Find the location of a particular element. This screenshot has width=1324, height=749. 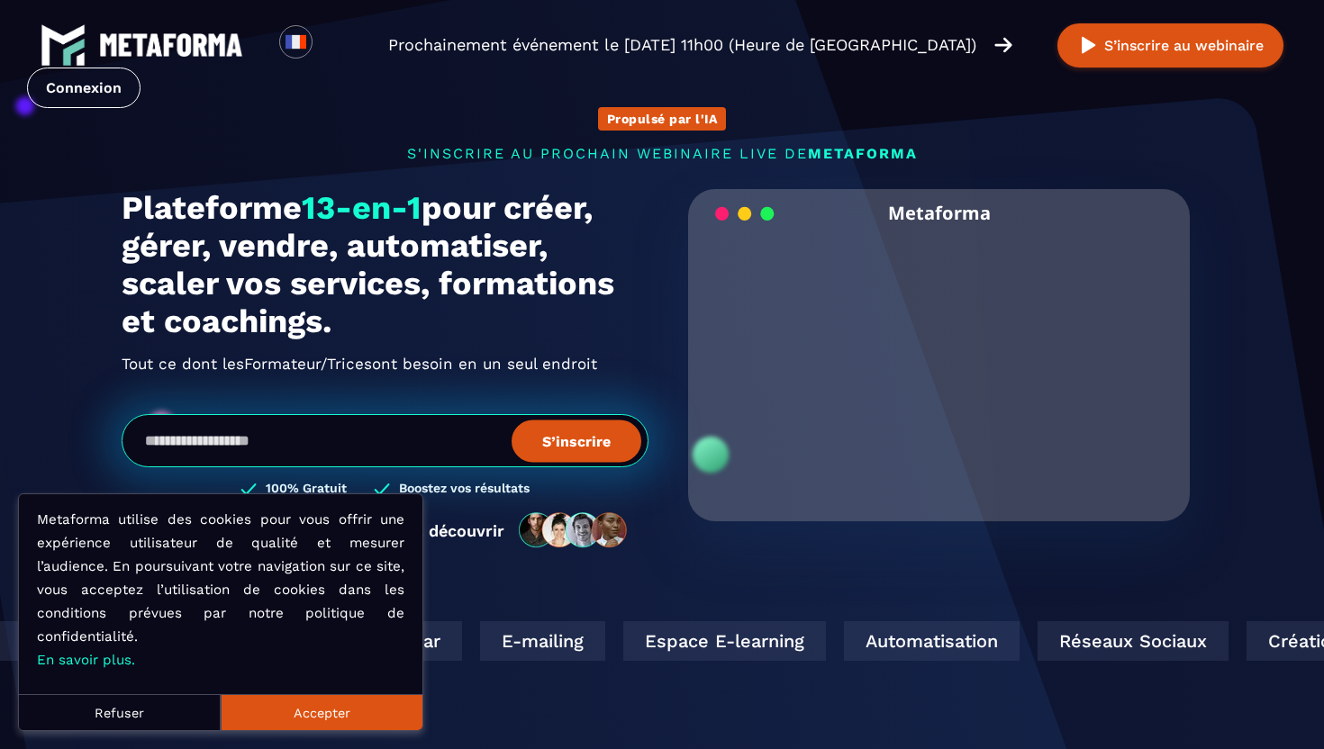

img: community-people is located at coordinates (574, 530).